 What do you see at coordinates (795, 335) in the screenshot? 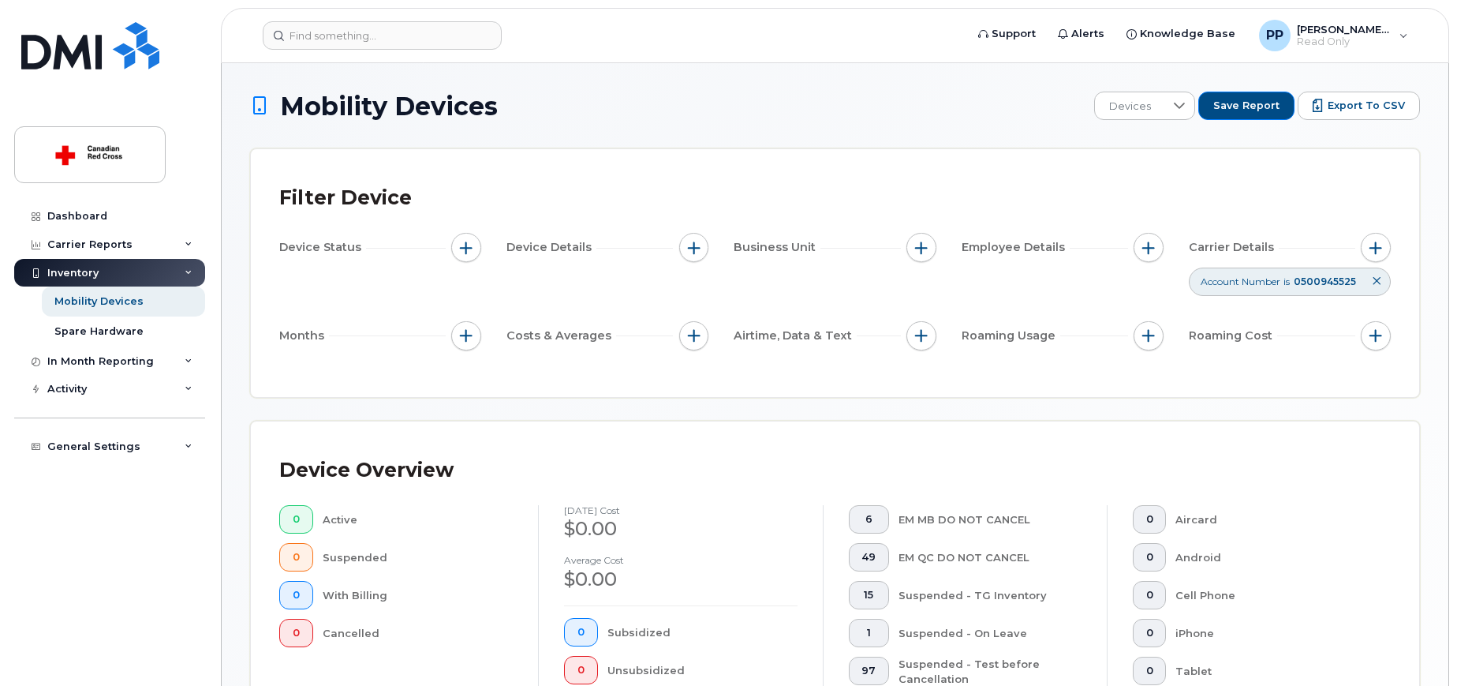
I see `span: Airtime, Data & Text` at bounding box center [795, 335].